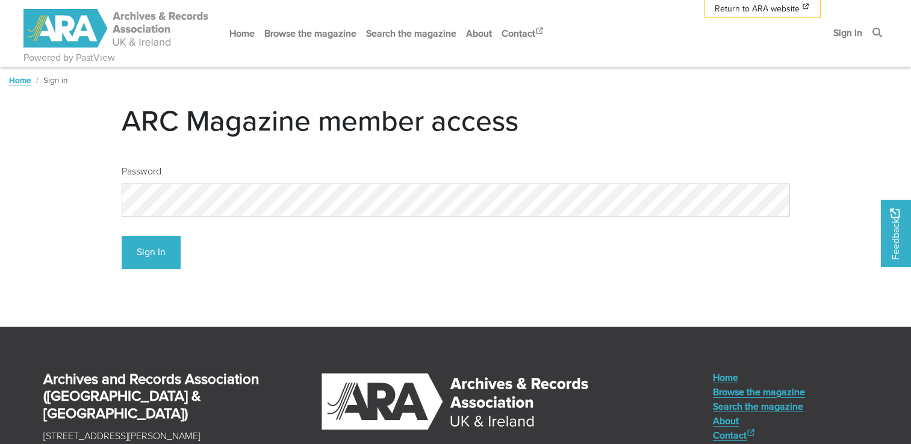 Image resolution: width=911 pixels, height=444 pixels. Describe the element at coordinates (896, 234) in the screenshot. I see `a: Would you like to provide feedback?` at that location.